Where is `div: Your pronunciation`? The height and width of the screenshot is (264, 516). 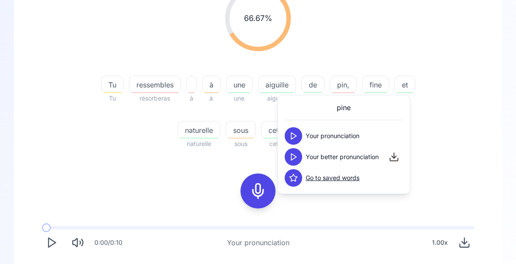 div: Your pronunciation is located at coordinates (258, 243).